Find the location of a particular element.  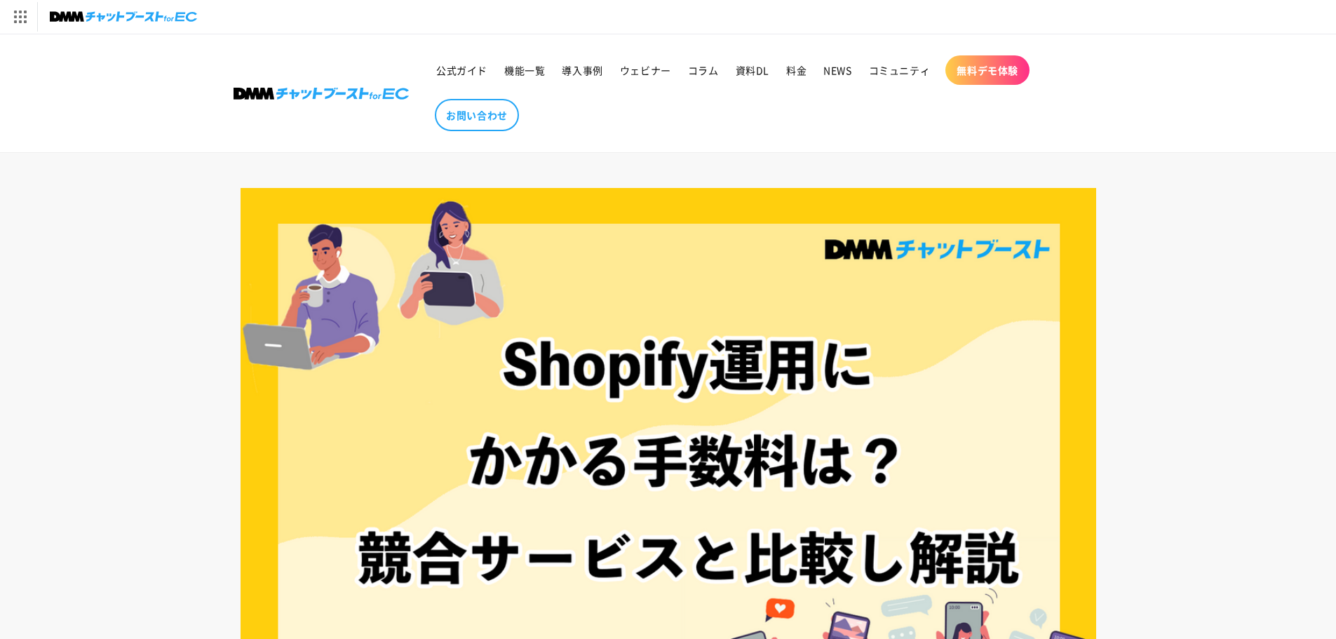

a: 料金 is located at coordinates (796, 70).